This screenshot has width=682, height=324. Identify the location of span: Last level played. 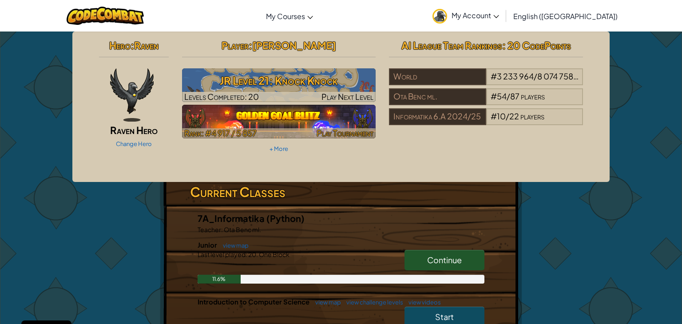
(222, 254).